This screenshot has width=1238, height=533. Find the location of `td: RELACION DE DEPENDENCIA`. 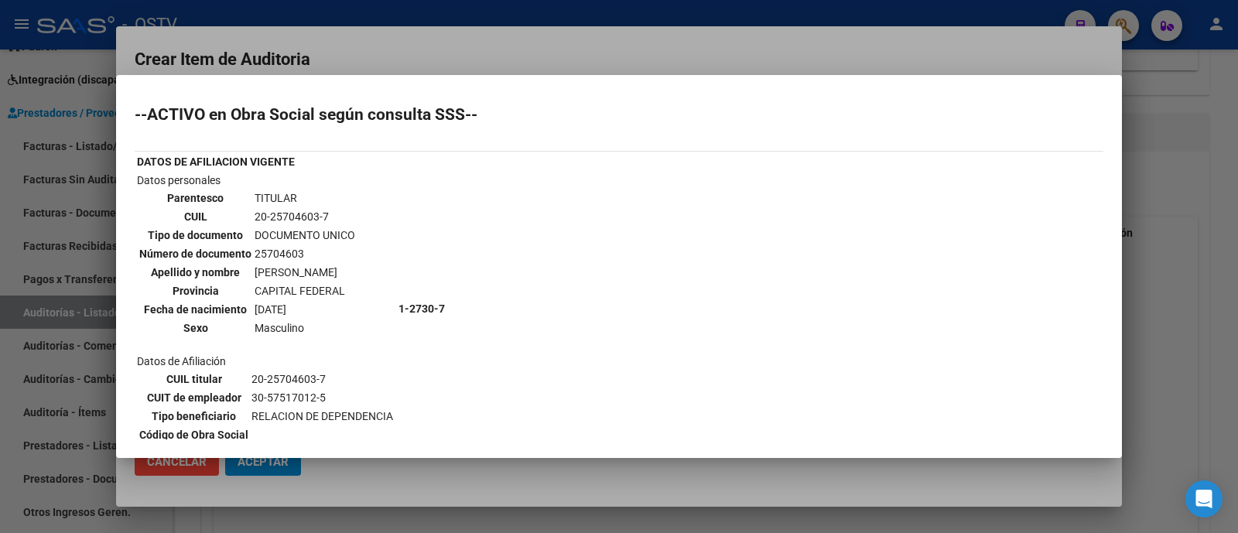

td: RELACION DE DEPENDENCIA is located at coordinates (322, 416).